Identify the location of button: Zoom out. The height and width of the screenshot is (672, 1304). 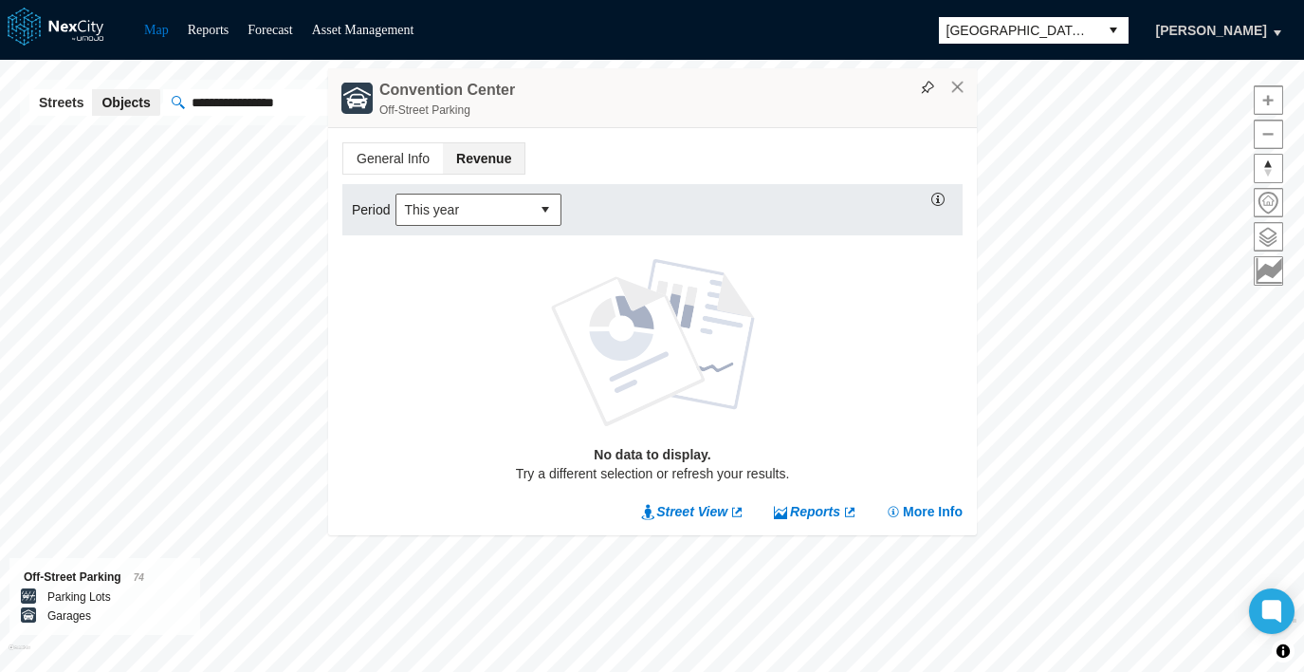
(1268, 134).